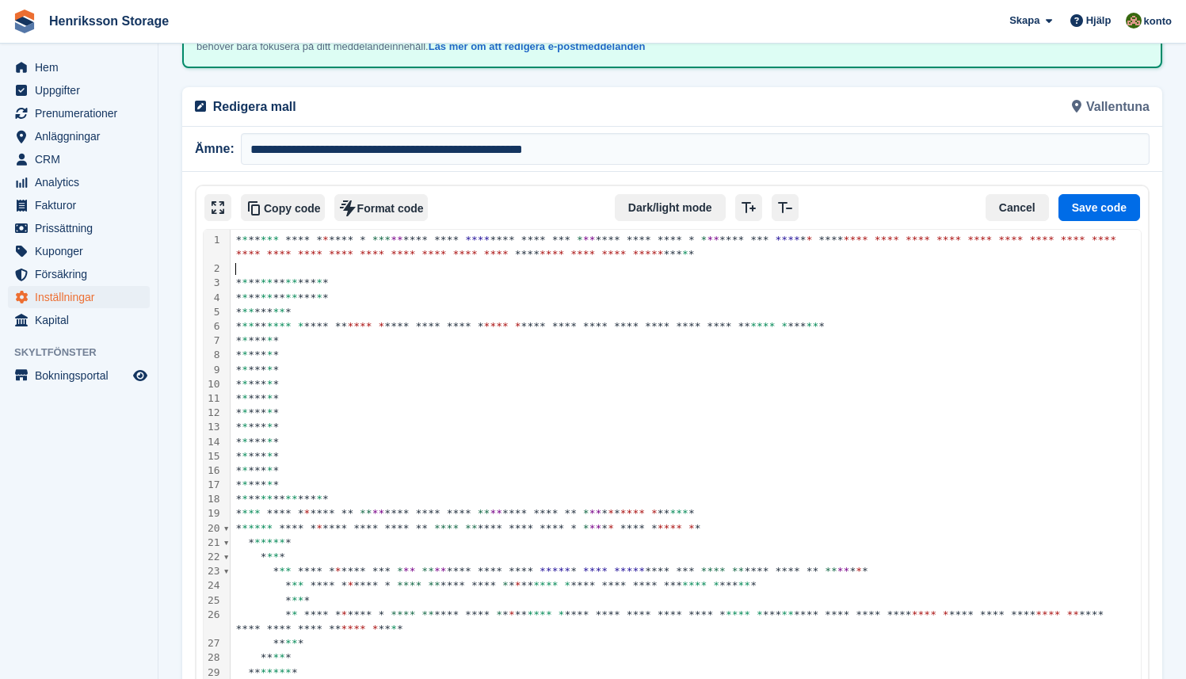  Describe the element at coordinates (25, 21) in the screenshot. I see `img: stora-icon-8386f47178a22dfd0bd8f6a31ec36ba5ce8667c1dd55bd0f319d3a0aa187defe.svg` at that location.